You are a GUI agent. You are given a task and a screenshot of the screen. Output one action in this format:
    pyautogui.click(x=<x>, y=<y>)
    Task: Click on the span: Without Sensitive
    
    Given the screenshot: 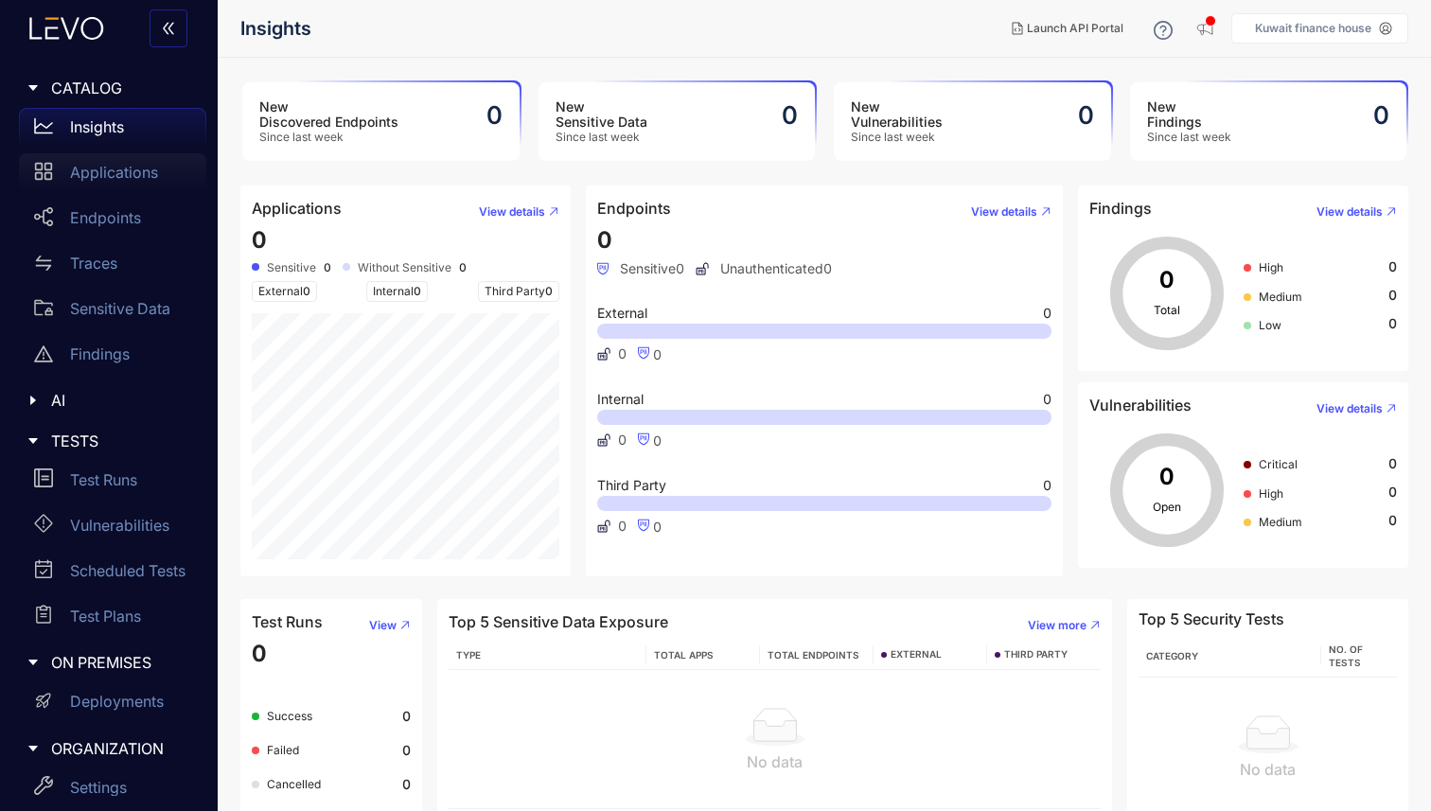 What is the action you would take?
    pyautogui.click(x=404, y=268)
    